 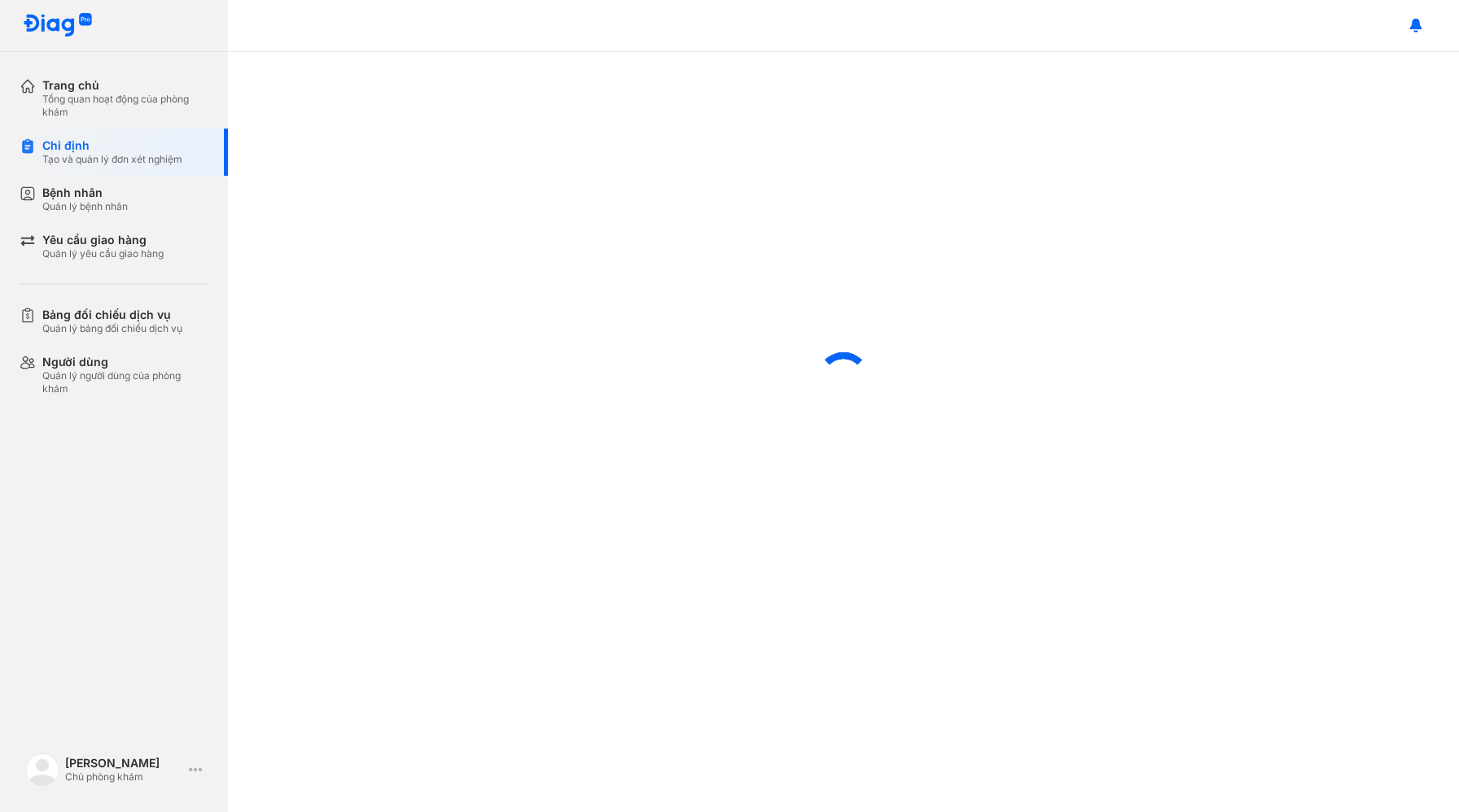 I want to click on div: Quản lý bảng đối chiếu dịch vụ, so click(x=113, y=329).